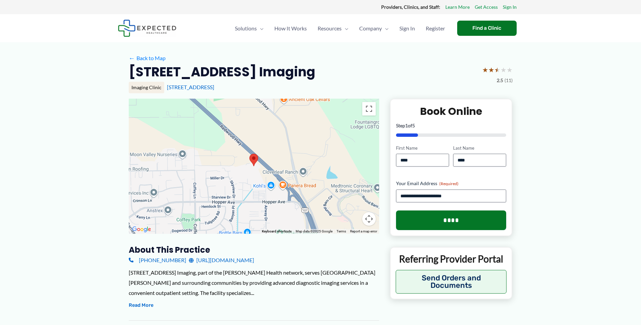  Describe the element at coordinates (147, 28) in the screenshot. I see `img: Expected Healthcare Logo - side, dark font, small` at that location.